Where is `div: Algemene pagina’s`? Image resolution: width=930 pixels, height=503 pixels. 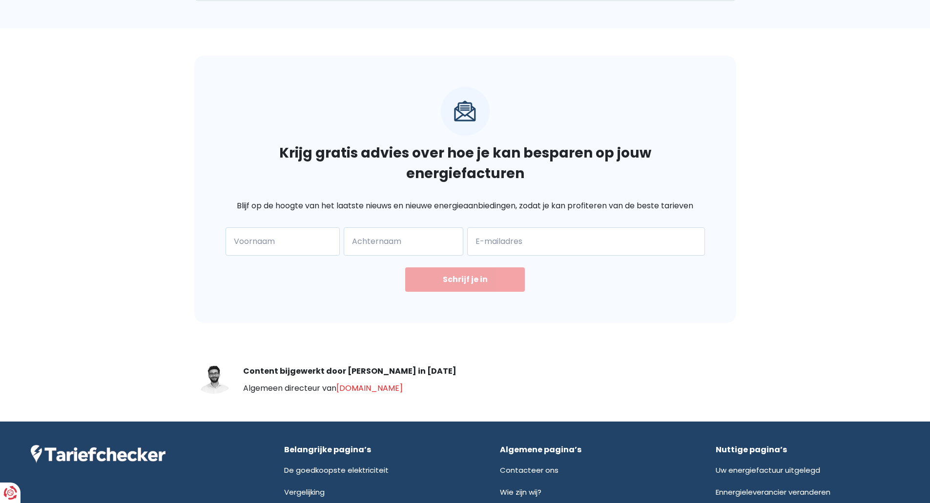
div: Algemene pagina’s is located at coordinates (592, 450).